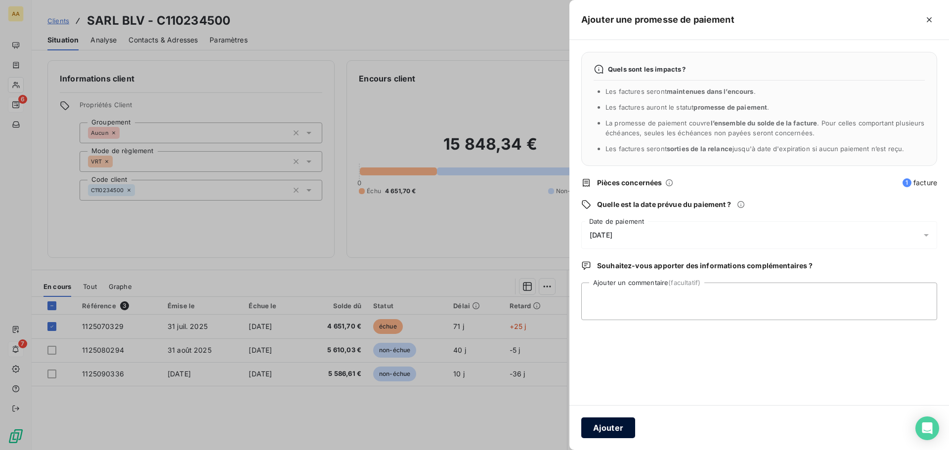  I want to click on span: Les factures seront jusqu'à date d'expiration si aucun paiement n’est reçu., so click(755, 149).